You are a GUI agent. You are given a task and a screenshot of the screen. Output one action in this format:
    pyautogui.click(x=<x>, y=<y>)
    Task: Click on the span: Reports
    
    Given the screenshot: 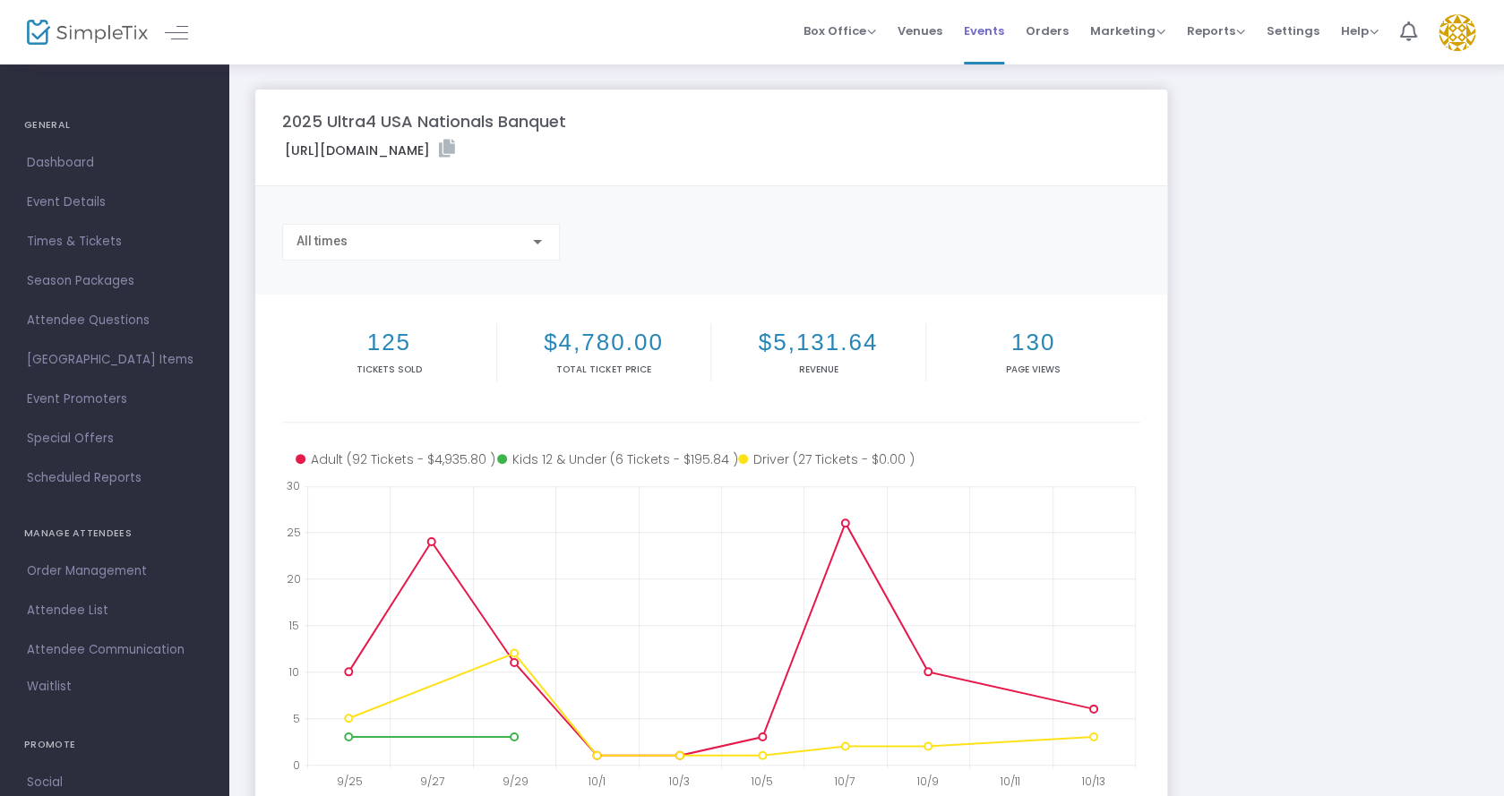 What is the action you would take?
    pyautogui.click(x=1216, y=30)
    